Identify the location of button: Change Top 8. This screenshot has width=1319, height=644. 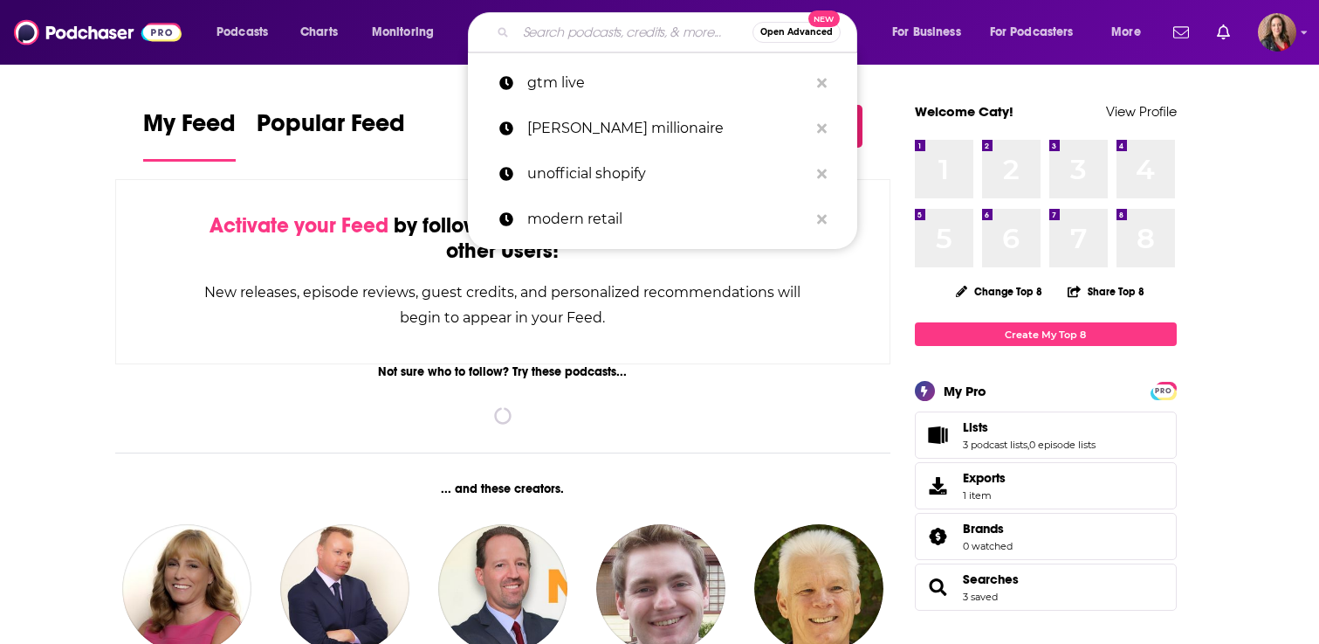
(1000, 291).